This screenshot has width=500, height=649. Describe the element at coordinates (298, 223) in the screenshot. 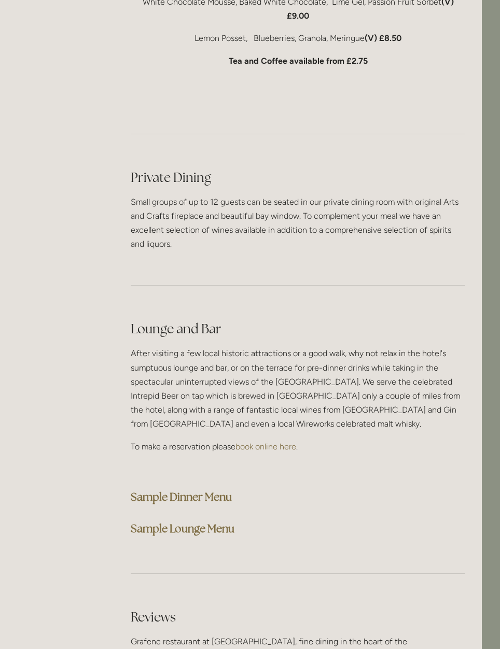

I see `p: Small groups of up to 12 guests can be seated in our private dining room with original Arts and C...` at that location.